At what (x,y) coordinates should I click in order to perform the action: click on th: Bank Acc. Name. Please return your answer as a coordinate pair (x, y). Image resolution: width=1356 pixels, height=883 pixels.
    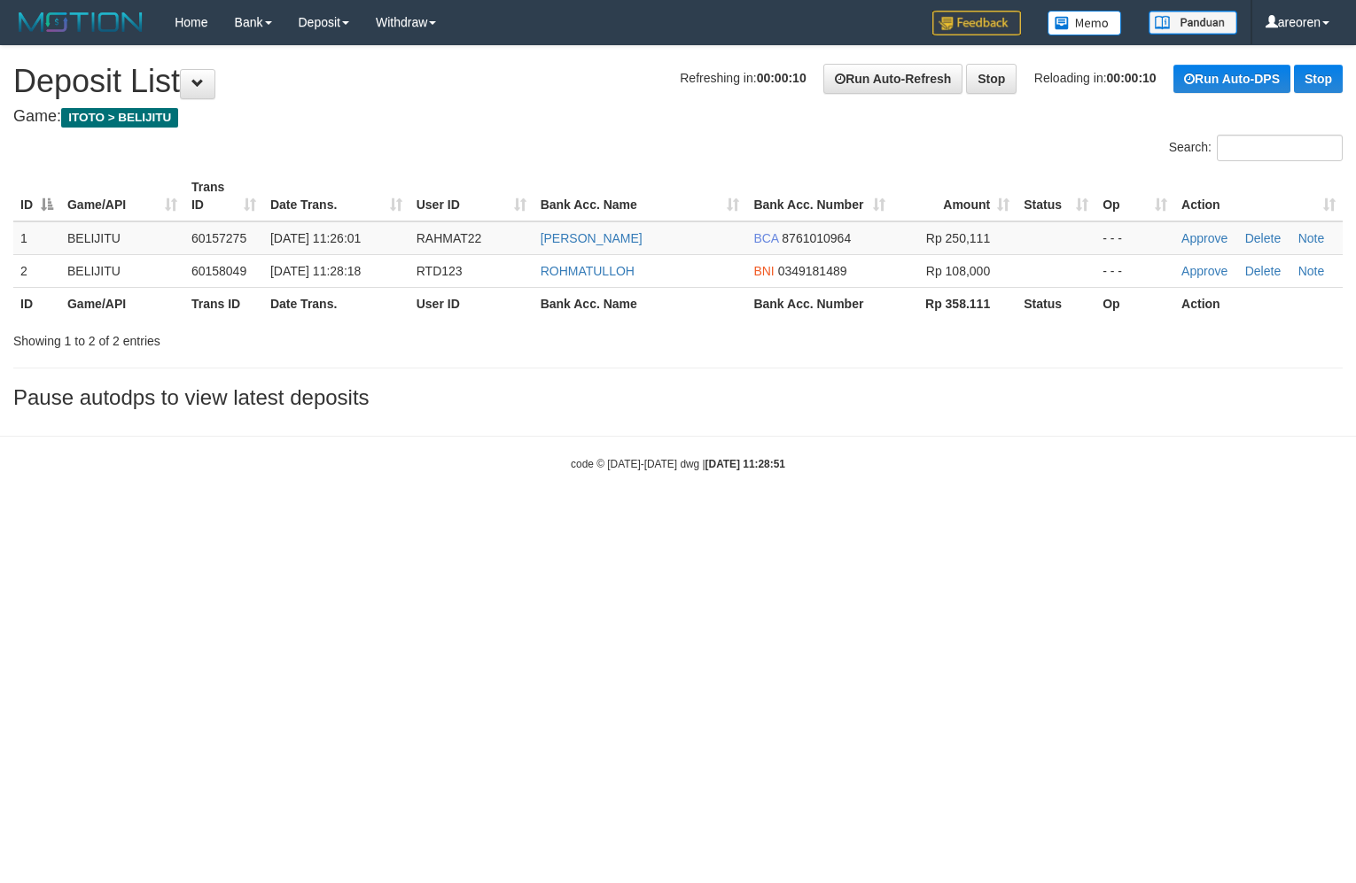
    Looking at the image, I should click on (640, 303).